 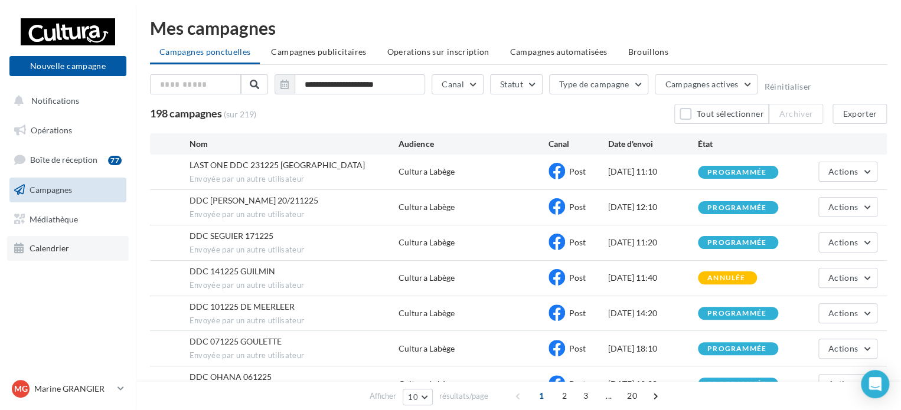 I want to click on span: 10, so click(x=413, y=397).